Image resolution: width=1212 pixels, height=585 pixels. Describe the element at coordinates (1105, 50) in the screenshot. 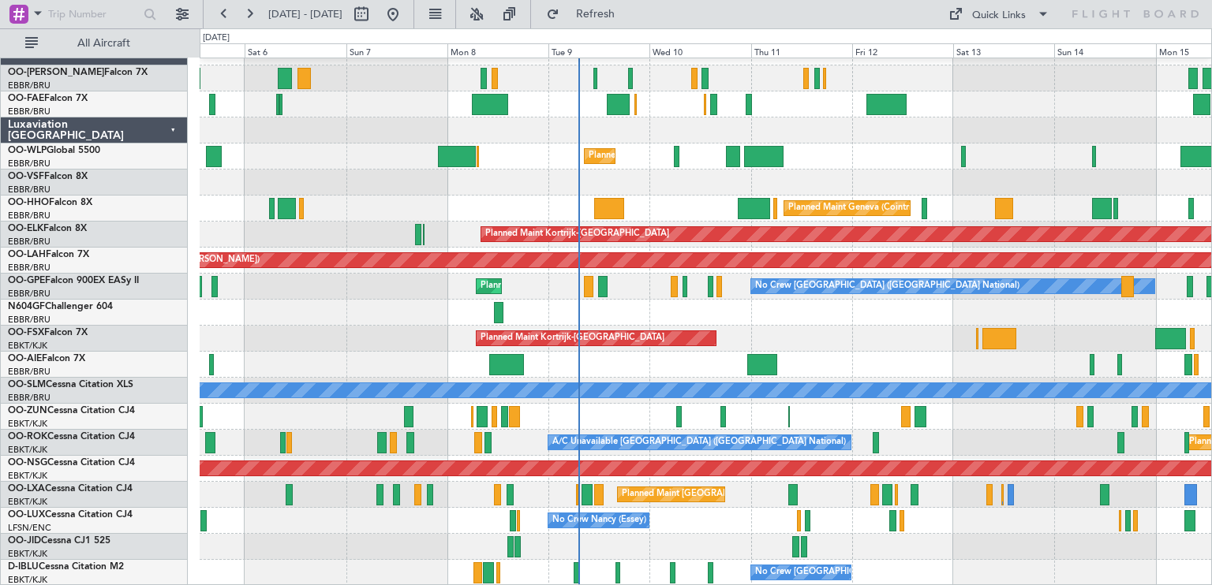

I see `div: Sun 14` at that location.